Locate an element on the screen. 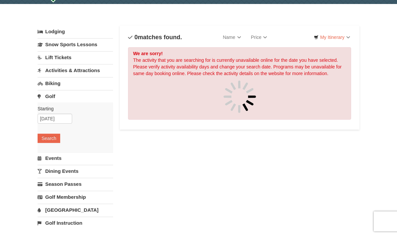  a: Activities & Attractions is located at coordinates (75, 70).